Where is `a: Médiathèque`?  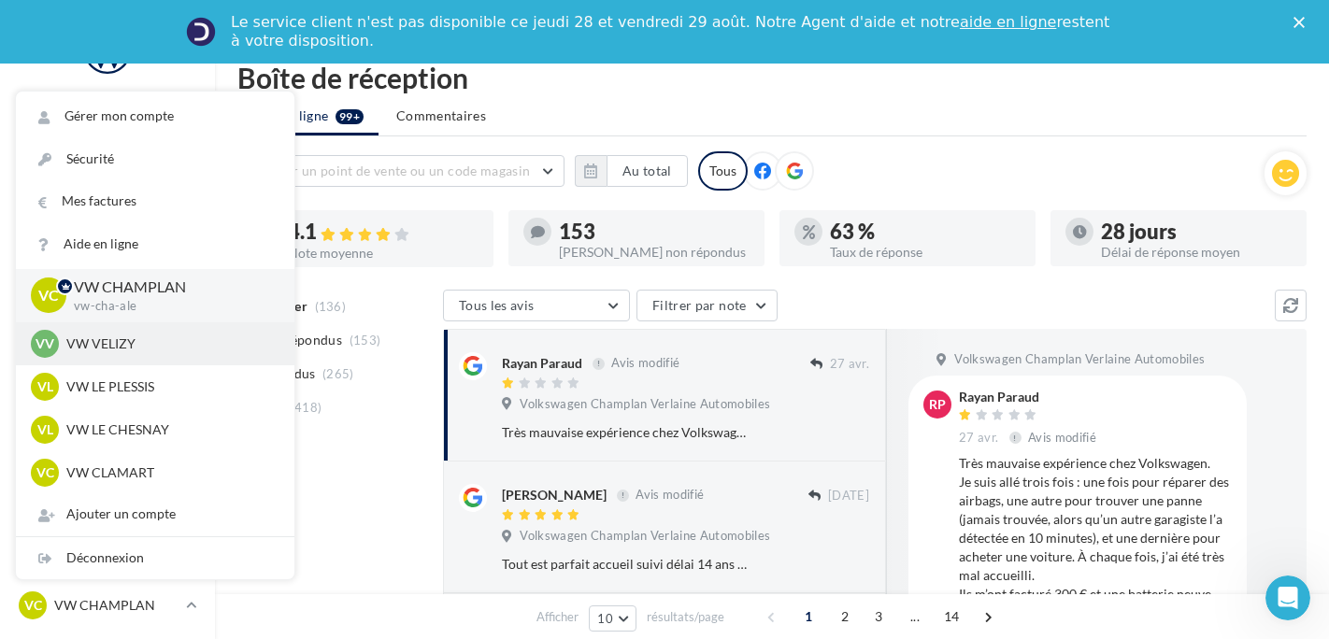 a: Médiathèque is located at coordinates (107, 354).